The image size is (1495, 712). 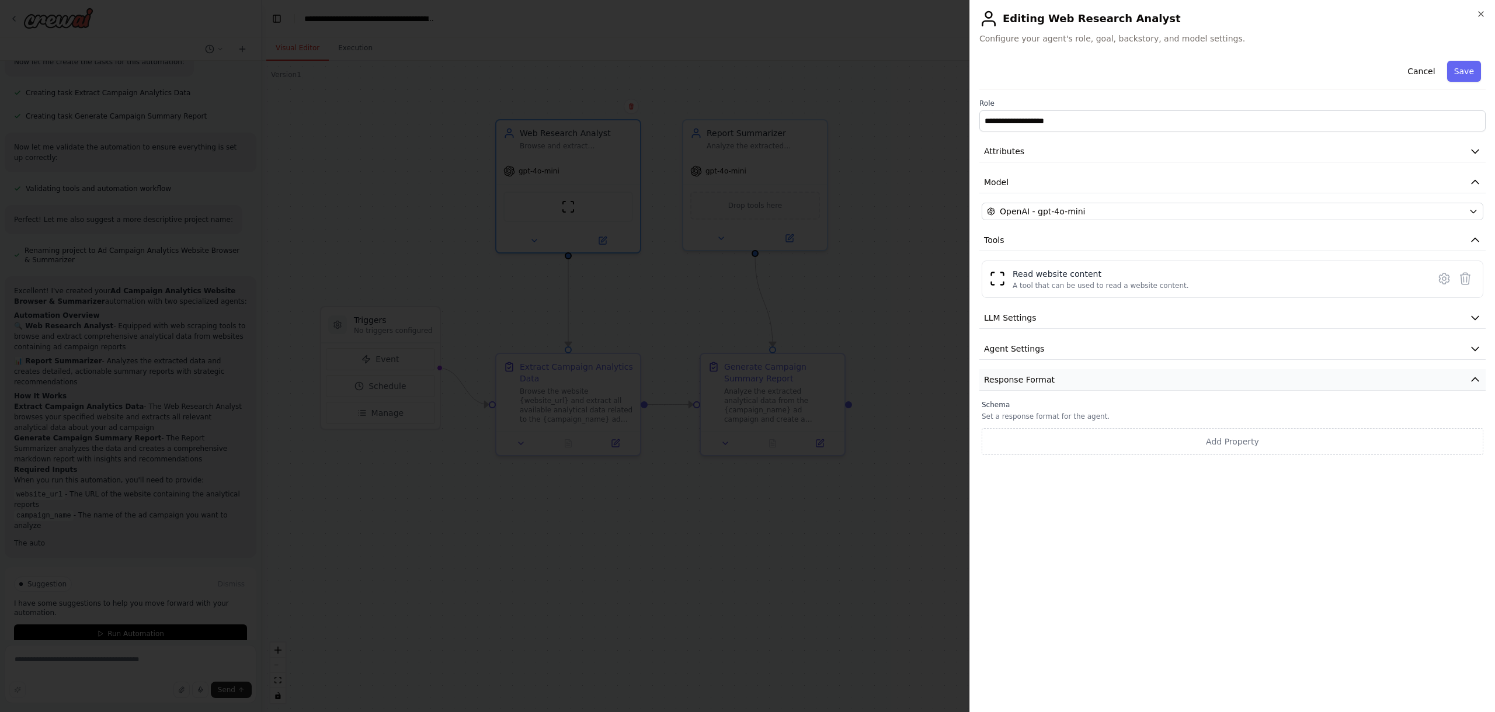 What do you see at coordinates (1233, 103) in the screenshot?
I see `label: Role` at bounding box center [1233, 103].